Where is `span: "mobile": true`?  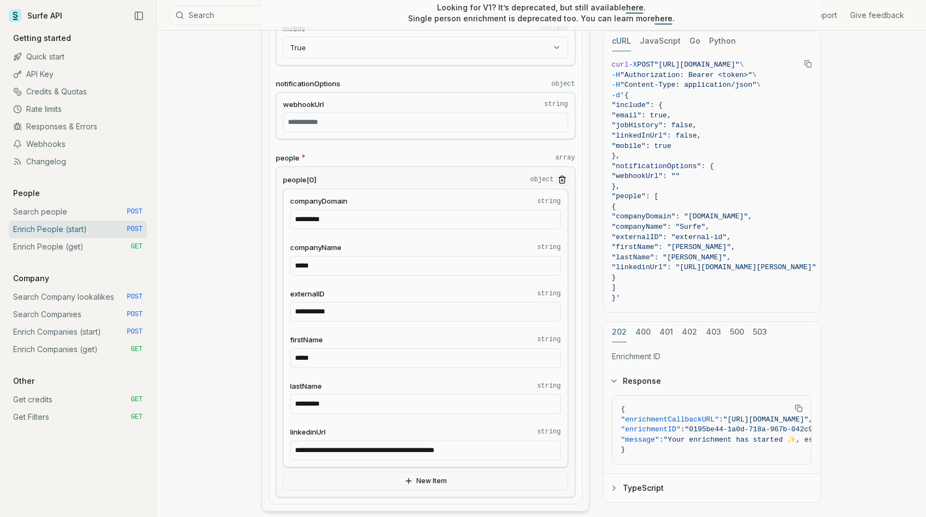 span: "mobile": true is located at coordinates (641, 146).